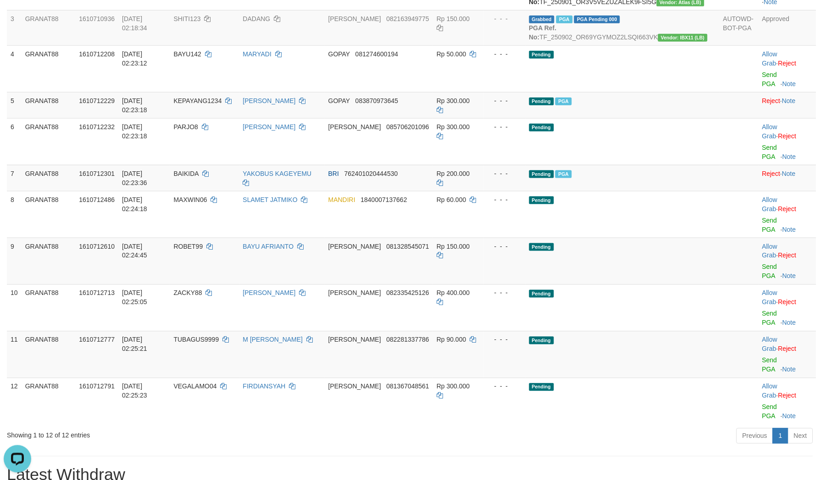 The image size is (820, 480). Describe the element at coordinates (97, 127) in the screenshot. I see `span: 1610712232` at that location.